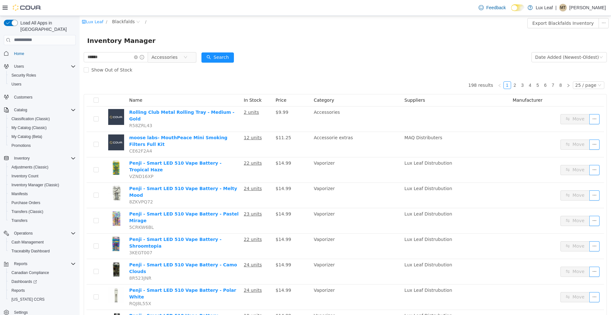  What do you see at coordinates (56, 41) in the screenshot?
I see `i: icon: close-circle` at bounding box center [56, 41].